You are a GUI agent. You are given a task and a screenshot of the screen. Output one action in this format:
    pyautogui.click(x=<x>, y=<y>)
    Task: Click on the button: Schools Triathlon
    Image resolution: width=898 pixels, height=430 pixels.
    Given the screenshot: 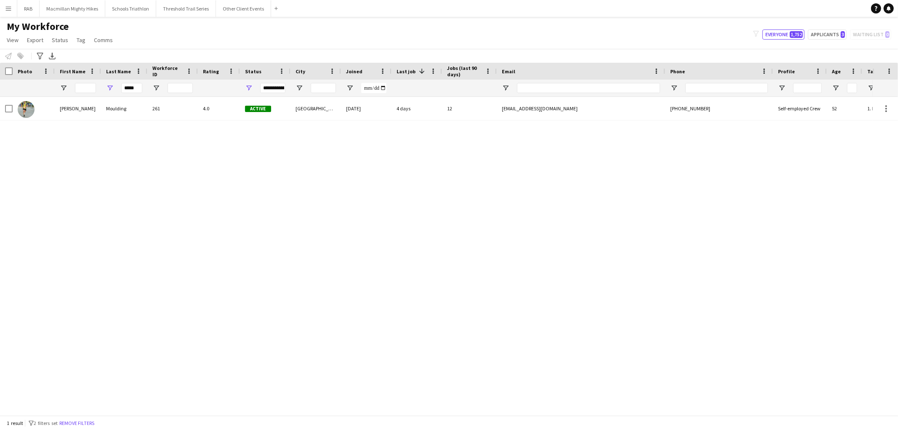 What is the action you would take?
    pyautogui.click(x=131, y=8)
    